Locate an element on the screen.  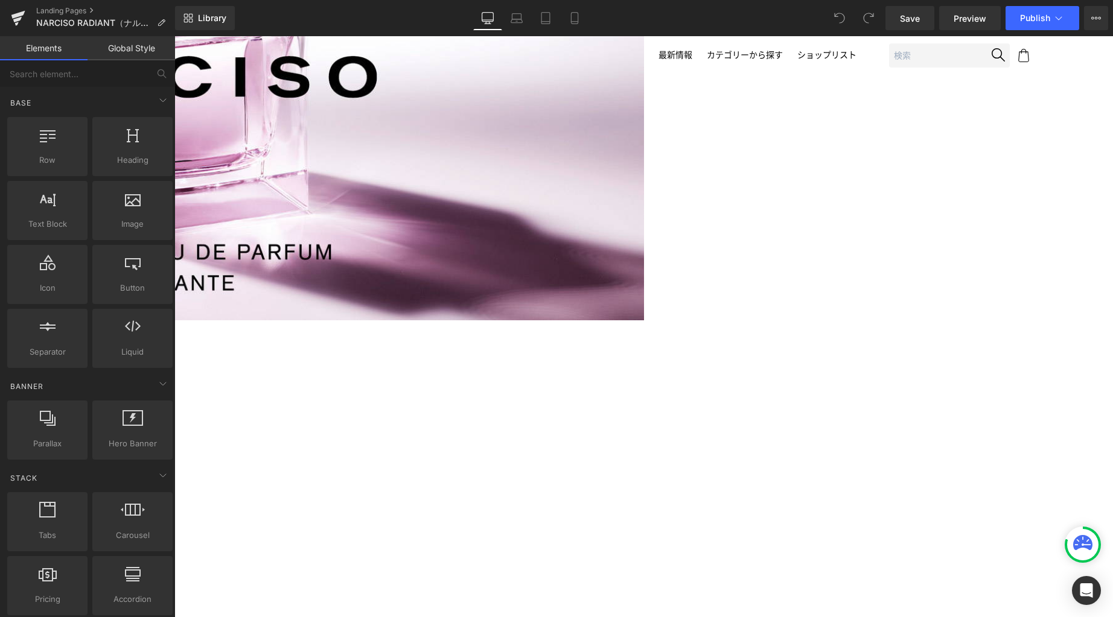
span: Heading is located at coordinates (132, 160).